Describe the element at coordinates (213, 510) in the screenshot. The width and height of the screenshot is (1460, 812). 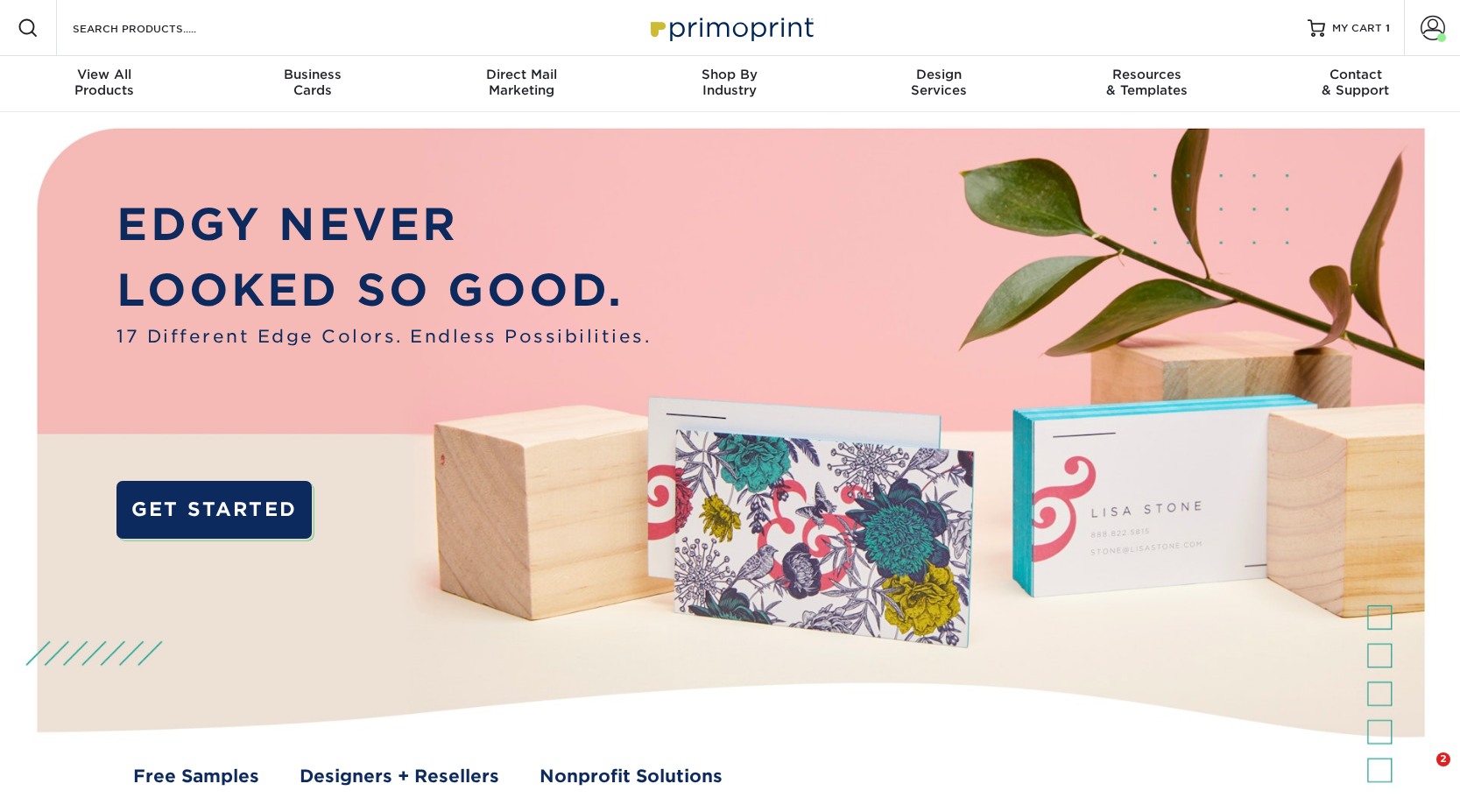
I see `a: GET STARTED` at that location.